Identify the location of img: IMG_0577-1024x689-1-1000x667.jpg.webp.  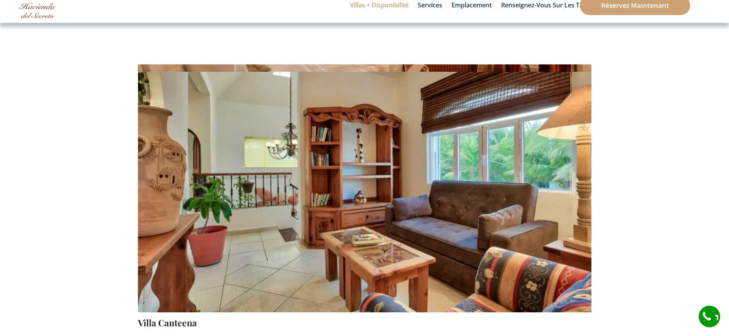
(365, 163).